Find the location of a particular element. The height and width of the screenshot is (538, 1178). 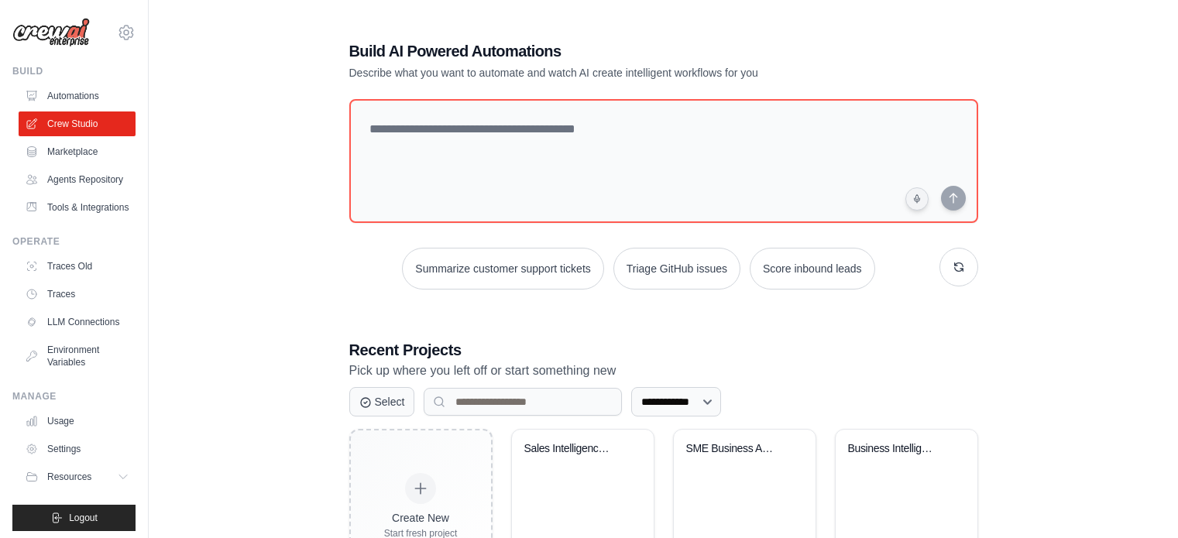

button: Summarize customer support tickets is located at coordinates (503, 269).